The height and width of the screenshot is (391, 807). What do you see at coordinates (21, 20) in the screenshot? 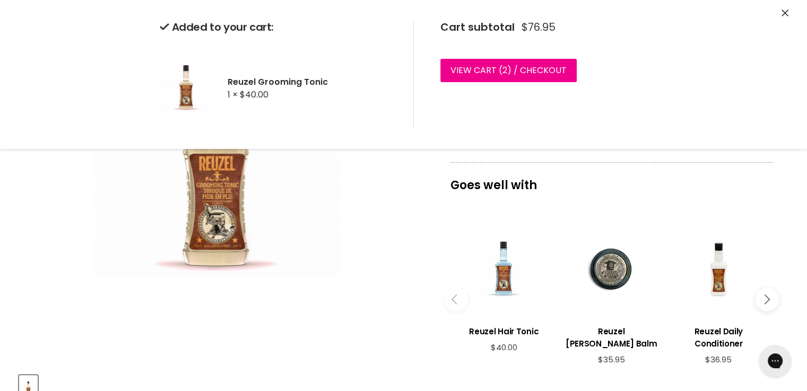
I see `button: Gorgias live chat` at bounding box center [21, 20].